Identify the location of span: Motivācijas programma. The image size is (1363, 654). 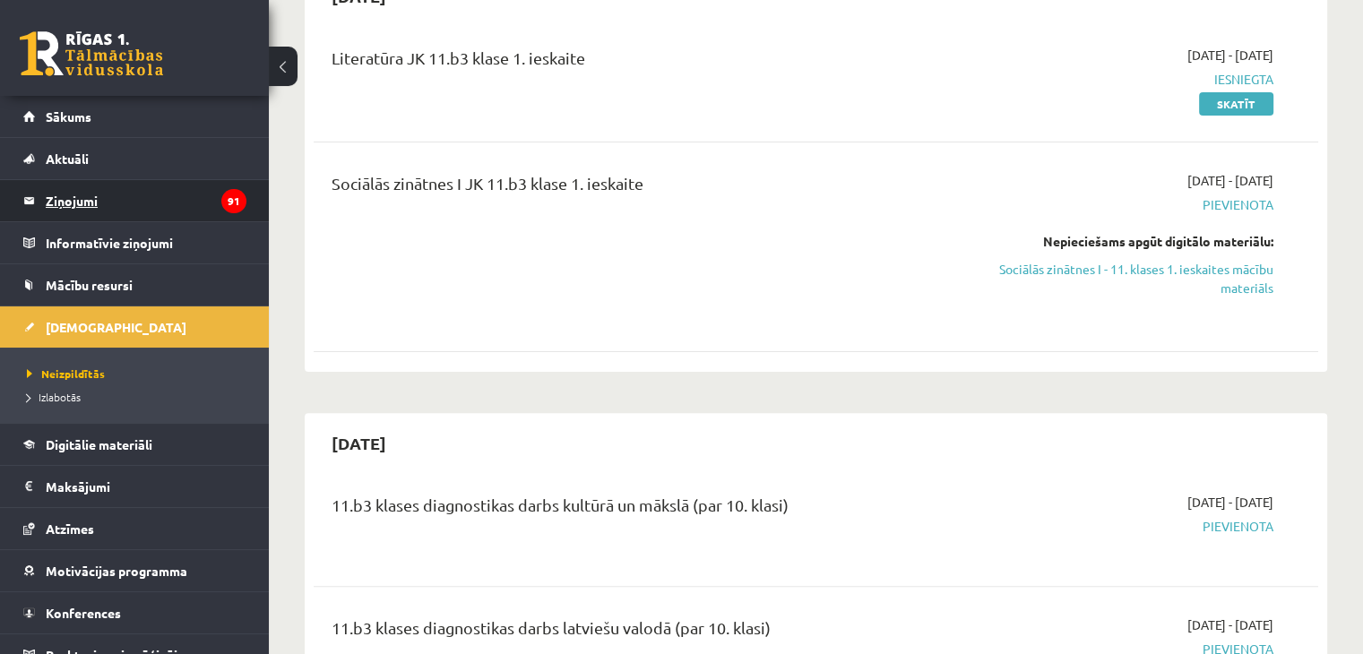
(116, 571).